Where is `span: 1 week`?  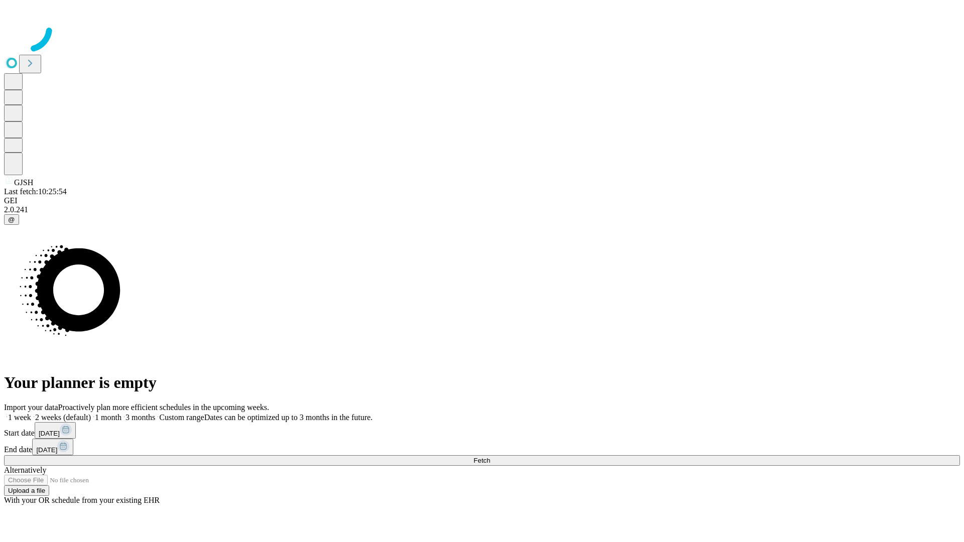 span: 1 week is located at coordinates (20, 417).